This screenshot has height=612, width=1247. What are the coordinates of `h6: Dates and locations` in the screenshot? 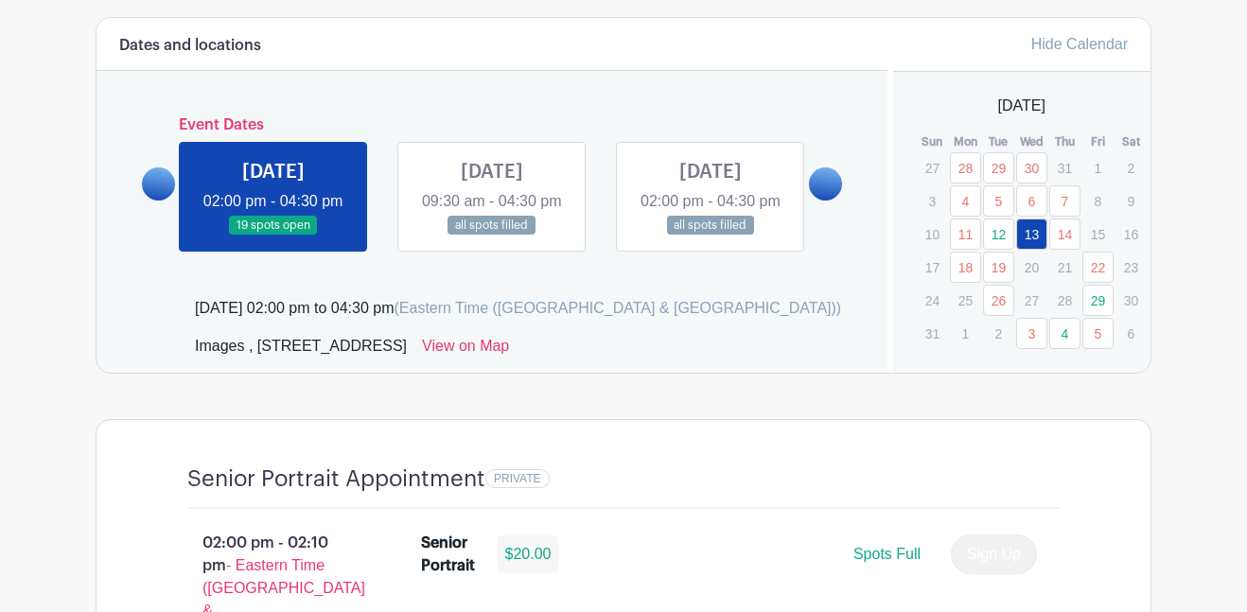 It's located at (190, 45).